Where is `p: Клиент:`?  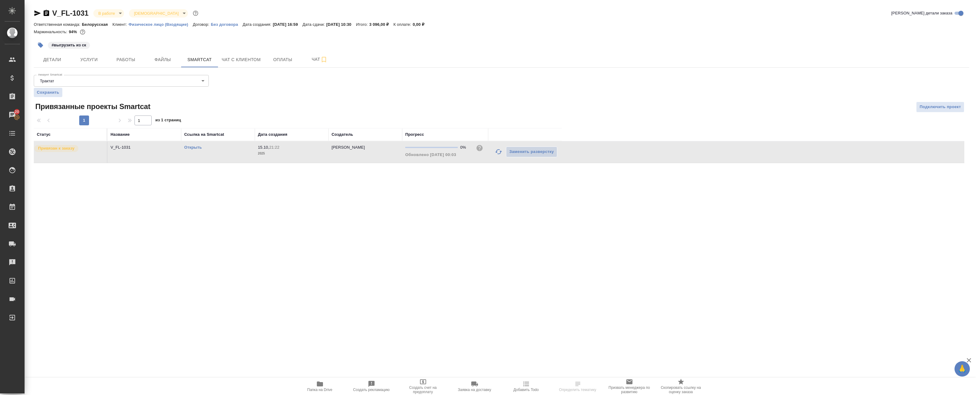
p: Клиент: is located at coordinates (120, 24).